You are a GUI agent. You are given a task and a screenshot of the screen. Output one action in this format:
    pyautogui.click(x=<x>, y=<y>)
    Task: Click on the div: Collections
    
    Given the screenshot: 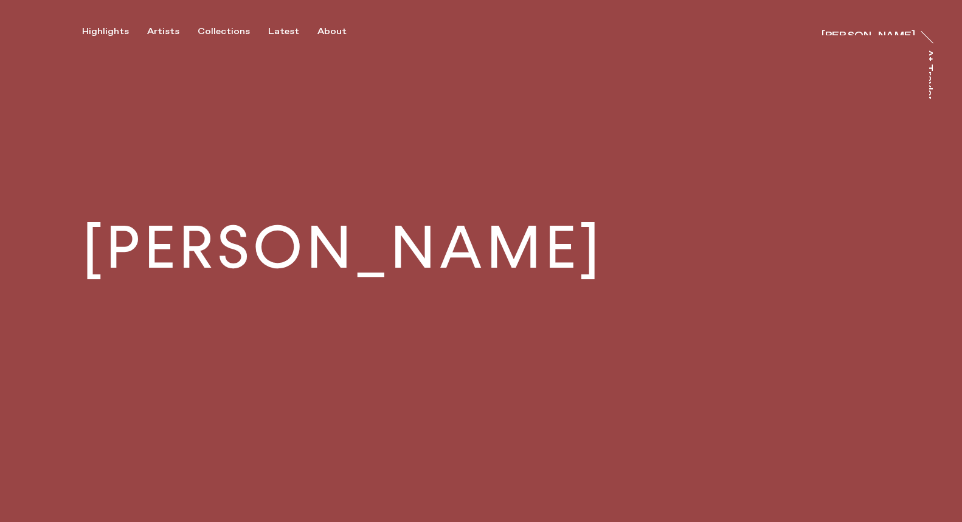 What is the action you would take?
    pyautogui.click(x=224, y=32)
    